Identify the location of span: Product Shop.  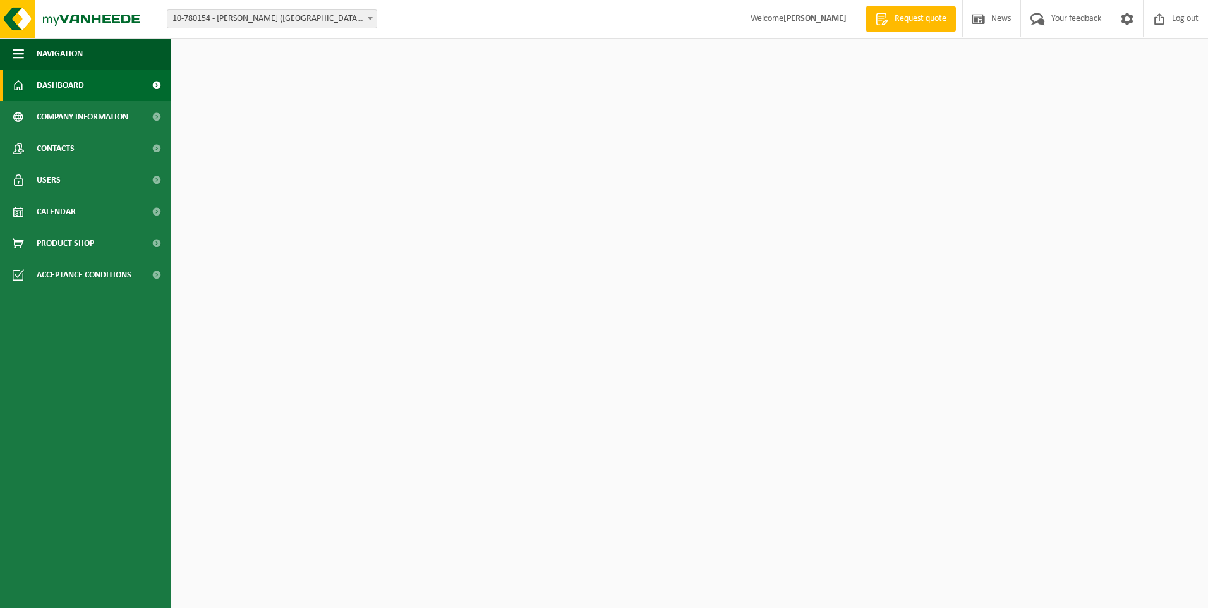
(65, 243).